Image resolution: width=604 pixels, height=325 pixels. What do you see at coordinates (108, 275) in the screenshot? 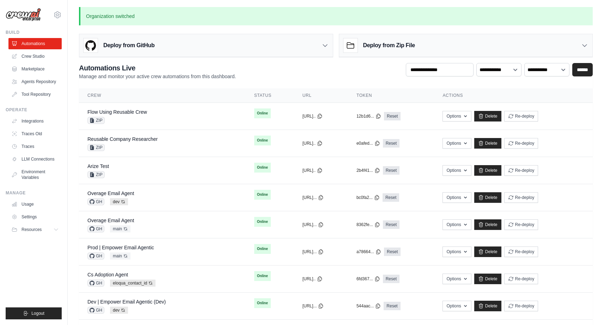
I see `a: Cs Adoption Agent` at bounding box center [108, 275].